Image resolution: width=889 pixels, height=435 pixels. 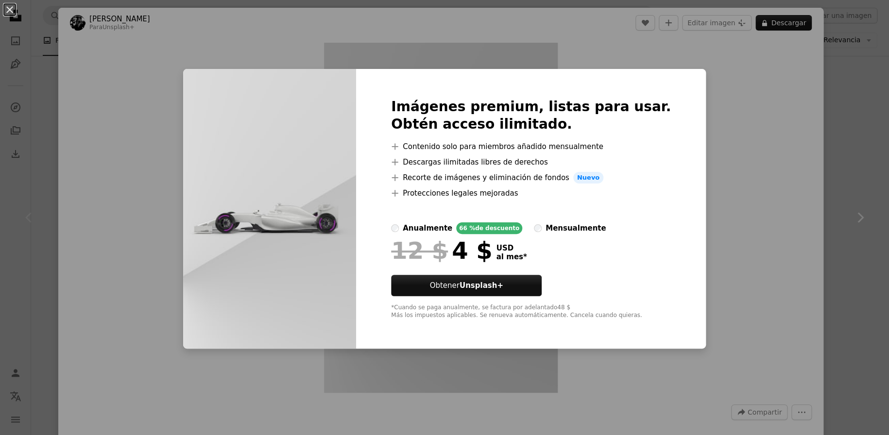 I want to click on div: anualmente, so click(x=428, y=228).